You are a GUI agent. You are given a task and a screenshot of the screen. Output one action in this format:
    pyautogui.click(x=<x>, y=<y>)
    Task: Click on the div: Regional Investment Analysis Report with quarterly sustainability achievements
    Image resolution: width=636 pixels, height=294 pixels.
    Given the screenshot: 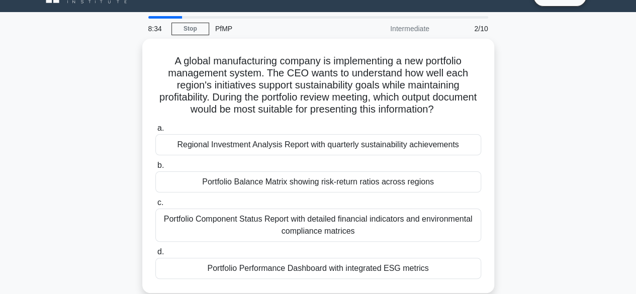 What is the action you would take?
    pyautogui.click(x=318, y=145)
    